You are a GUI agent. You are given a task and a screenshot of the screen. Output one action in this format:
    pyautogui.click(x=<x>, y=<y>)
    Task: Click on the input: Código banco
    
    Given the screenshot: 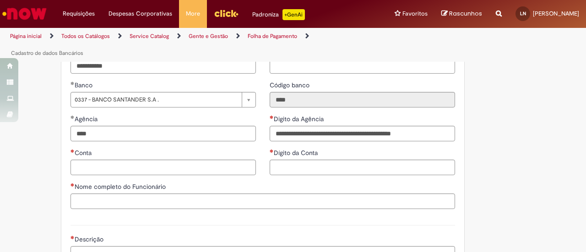 What is the action you would take?
    pyautogui.click(x=362, y=100)
    